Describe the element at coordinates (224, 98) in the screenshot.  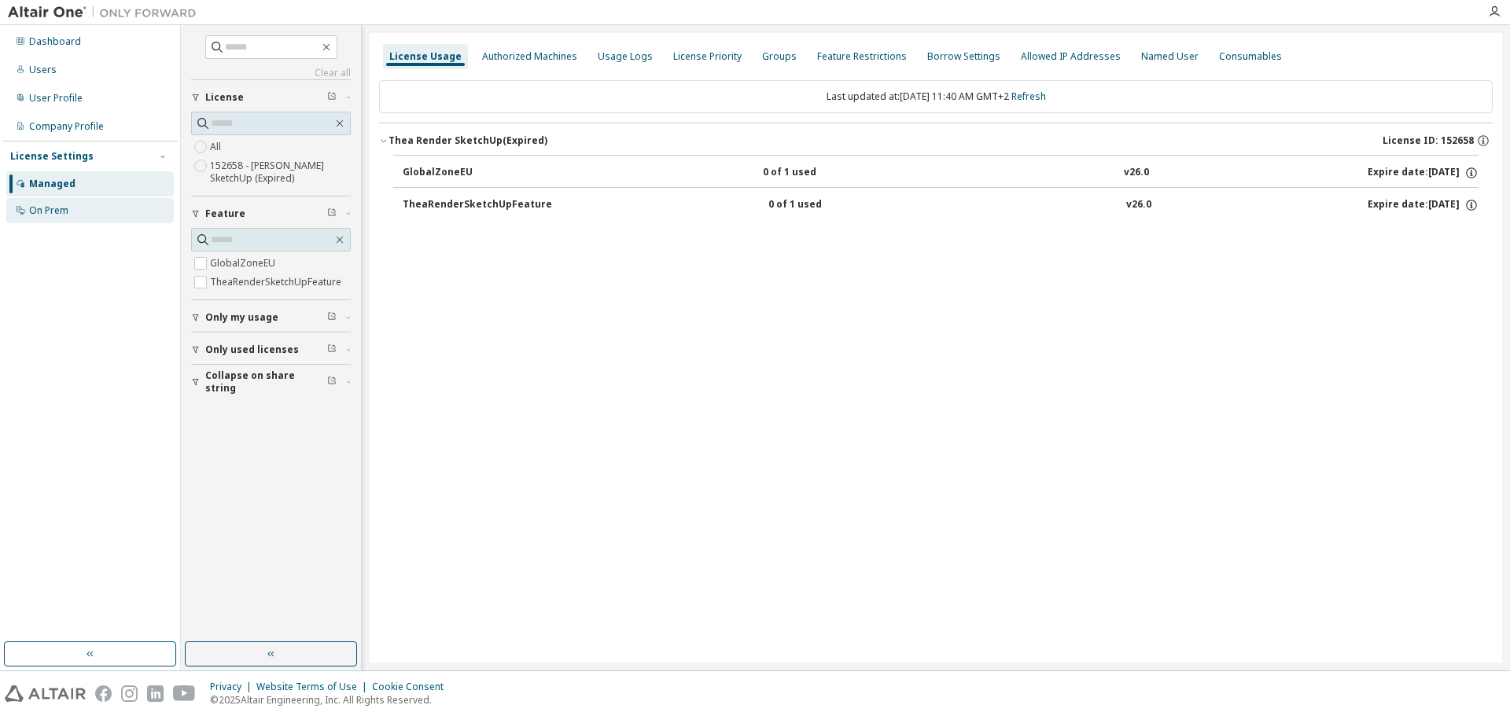
I see `span: License` at that location.